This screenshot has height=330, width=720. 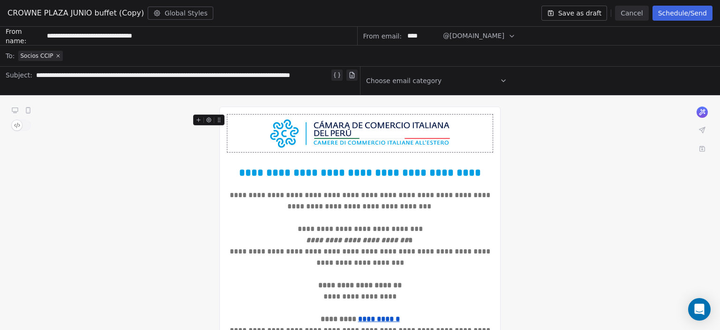 I want to click on span: Socios CCIP, so click(x=37, y=56).